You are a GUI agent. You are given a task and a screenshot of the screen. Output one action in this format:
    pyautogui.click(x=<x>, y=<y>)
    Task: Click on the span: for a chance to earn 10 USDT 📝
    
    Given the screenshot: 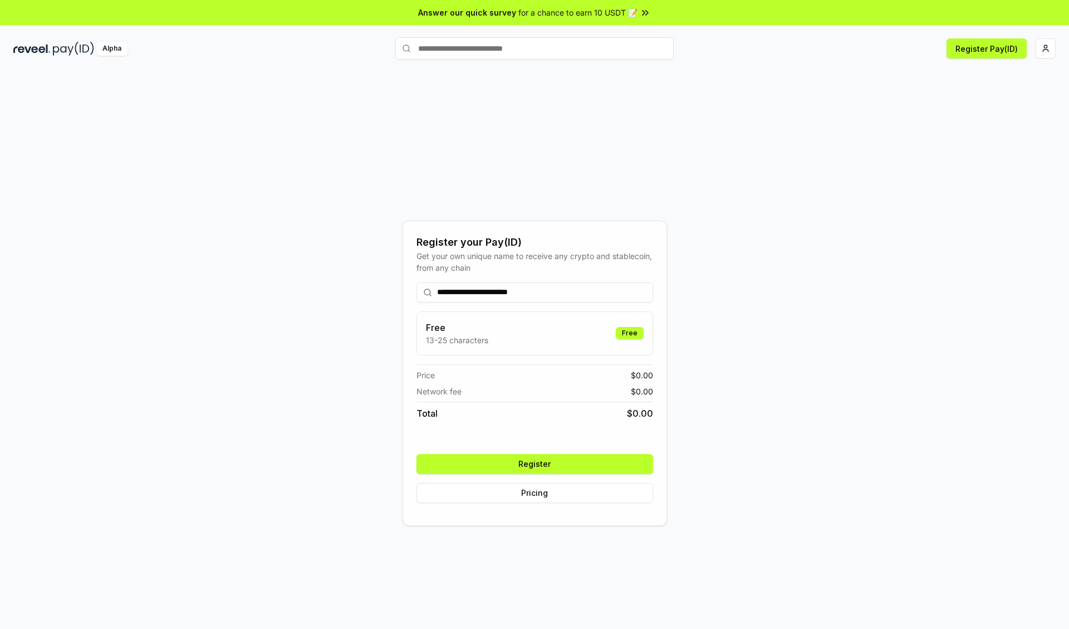 What is the action you would take?
    pyautogui.click(x=578, y=12)
    